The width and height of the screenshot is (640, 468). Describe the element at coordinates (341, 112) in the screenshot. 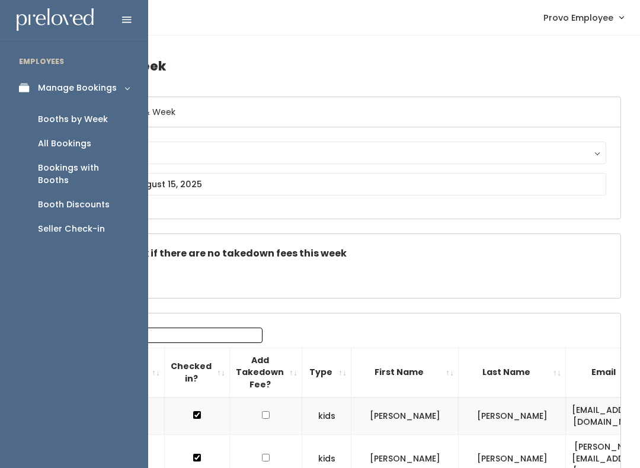

I see `h6: Select Location & Week` at that location.